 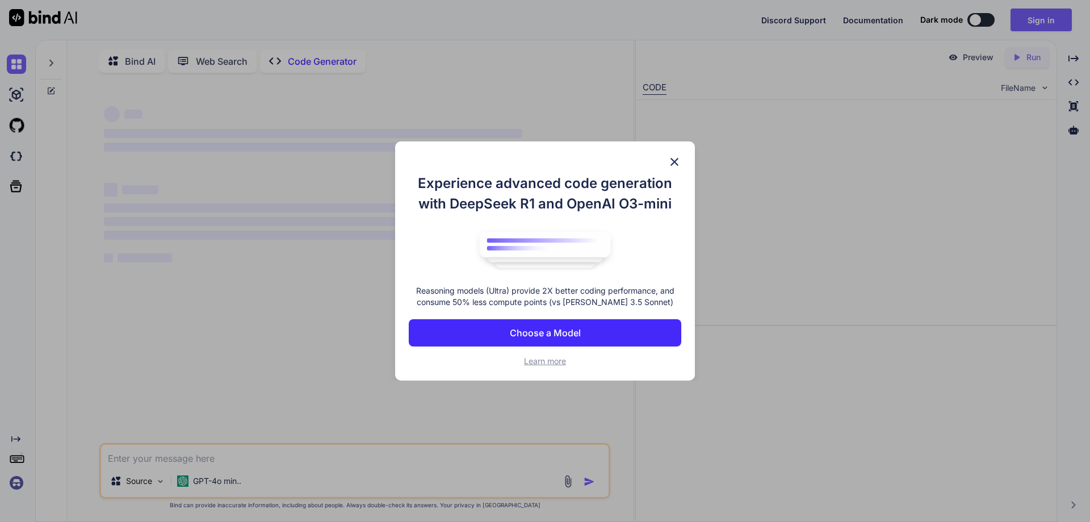 What do you see at coordinates (545, 194) in the screenshot?
I see `h1: Experience advanced code generation with DeepSeek R1 and OpenAI O3-mini` at bounding box center [545, 194].